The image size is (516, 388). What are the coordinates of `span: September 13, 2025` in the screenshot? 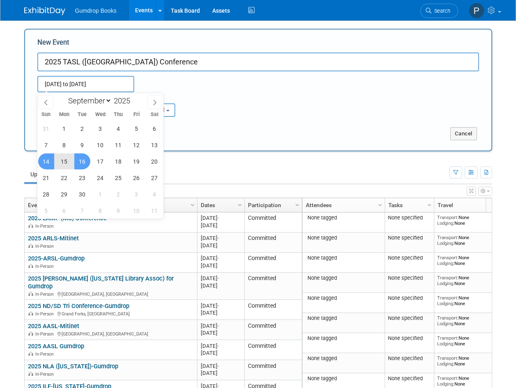 It's located at (154, 145).